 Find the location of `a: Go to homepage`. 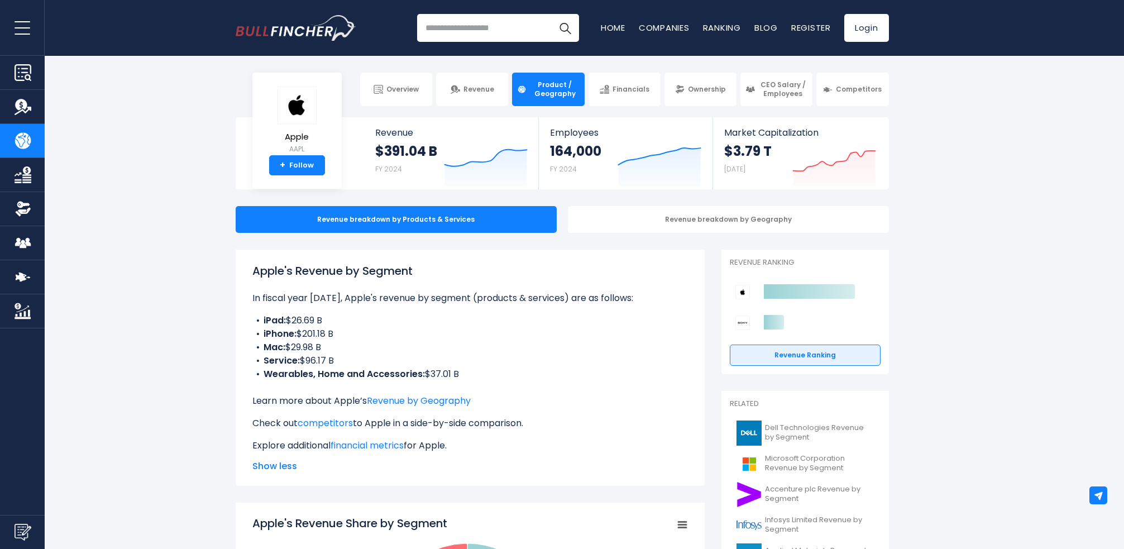

a: Go to homepage is located at coordinates (295, 28).